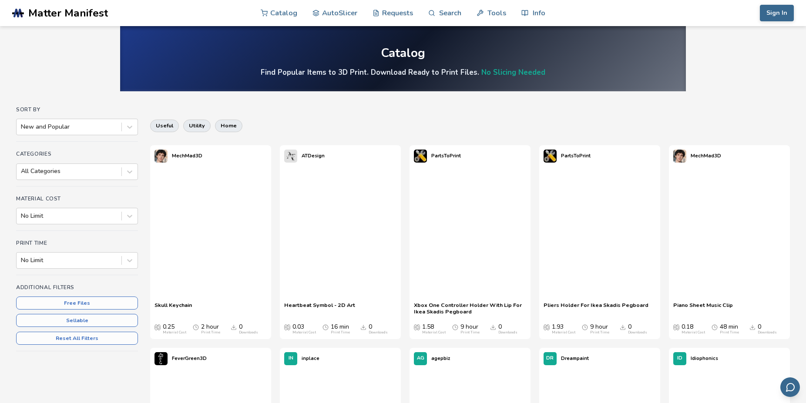 The image size is (806, 403). I want to click on button: utility, so click(197, 126).